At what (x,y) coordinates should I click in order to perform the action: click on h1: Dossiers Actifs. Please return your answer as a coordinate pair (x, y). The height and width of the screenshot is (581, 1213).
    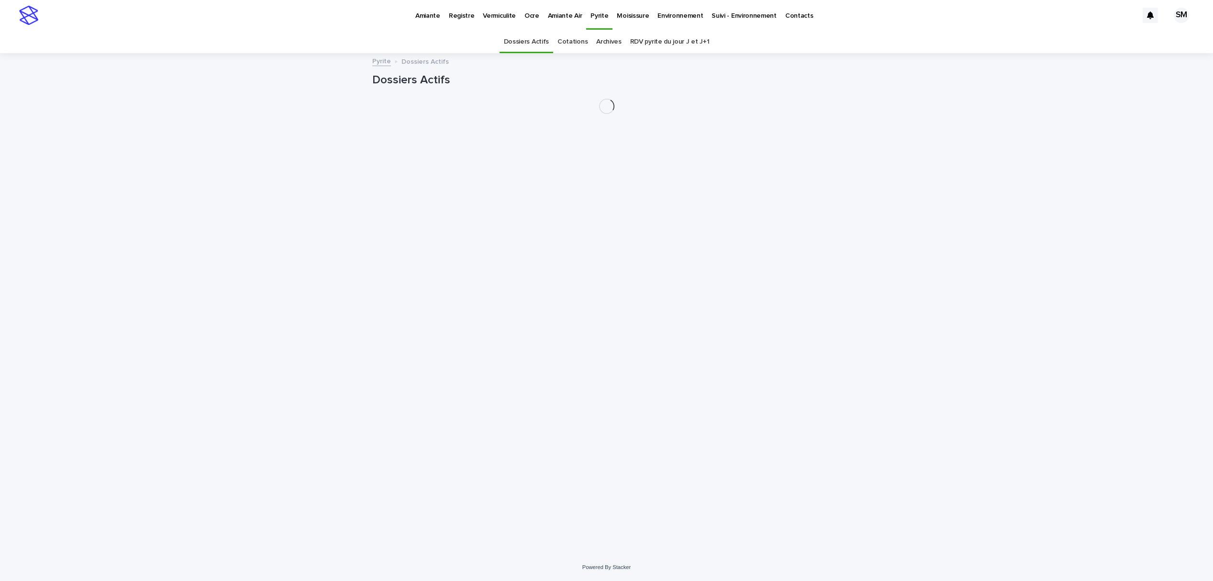
    Looking at the image, I should click on (607, 80).